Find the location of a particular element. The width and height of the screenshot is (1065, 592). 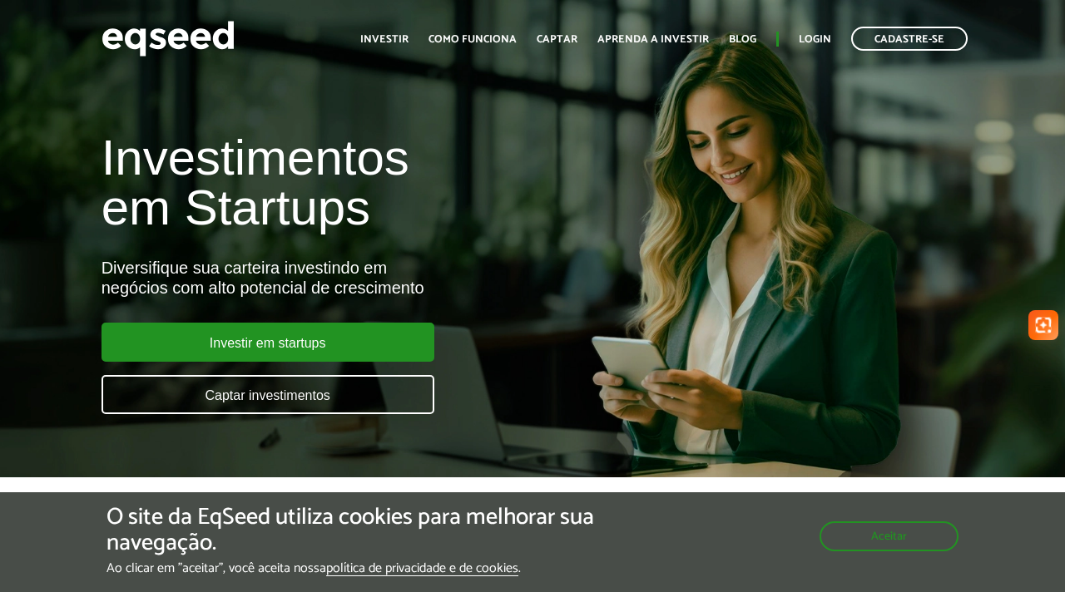

a: Captar is located at coordinates (557, 39).